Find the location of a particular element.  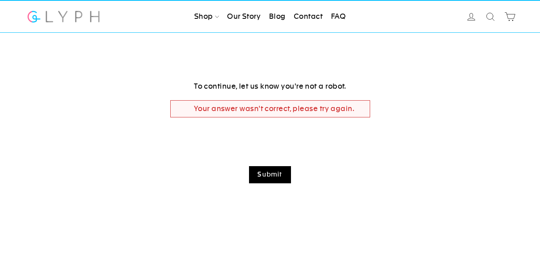

ul: Your answer wasn't correct, please try again. is located at coordinates (274, 109).